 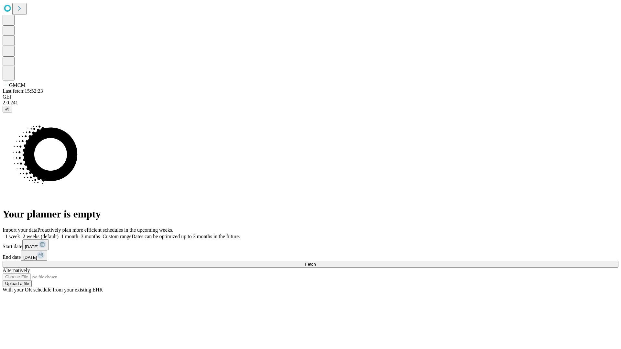 What do you see at coordinates (117, 236) in the screenshot?
I see `span: Custom range` at bounding box center [117, 236].